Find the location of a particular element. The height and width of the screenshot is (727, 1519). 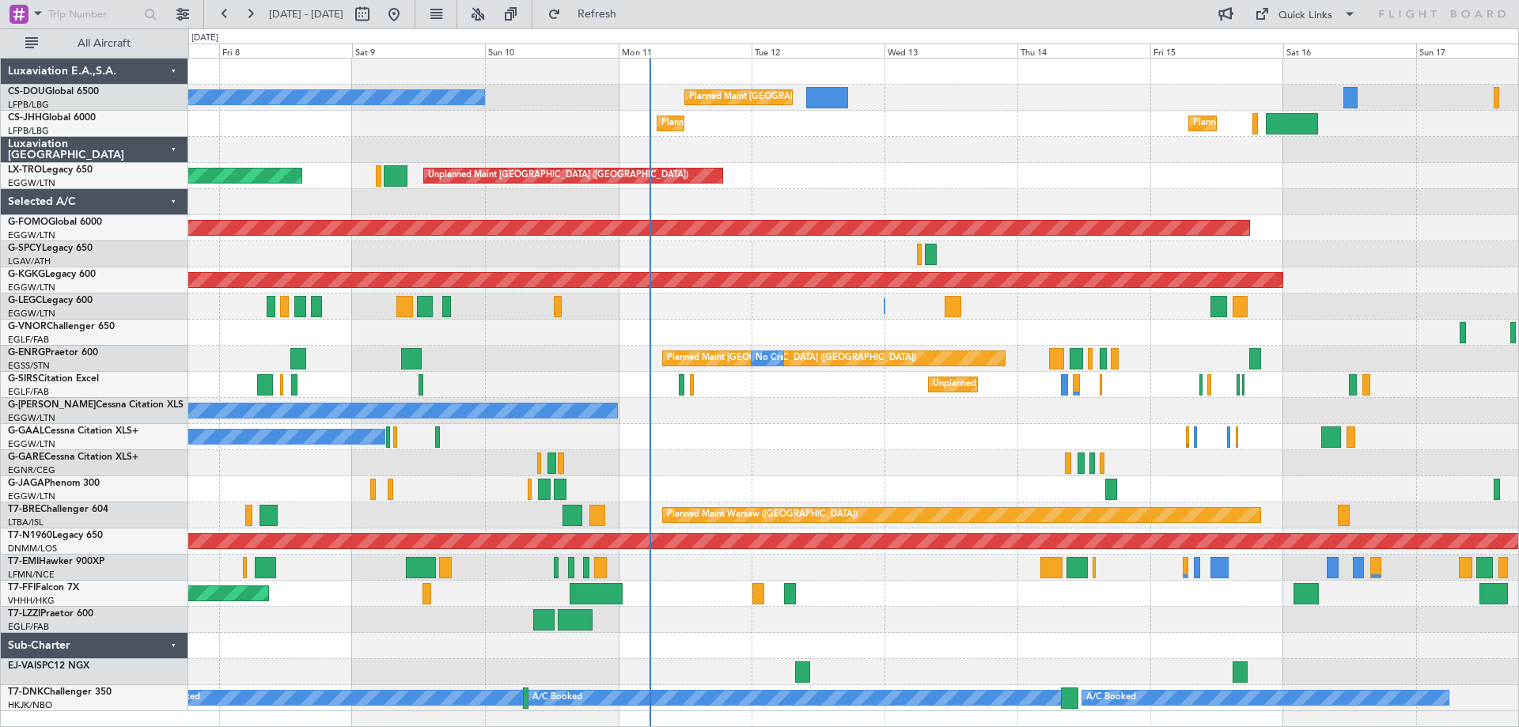

span: T7-LZZI is located at coordinates (24, 614).